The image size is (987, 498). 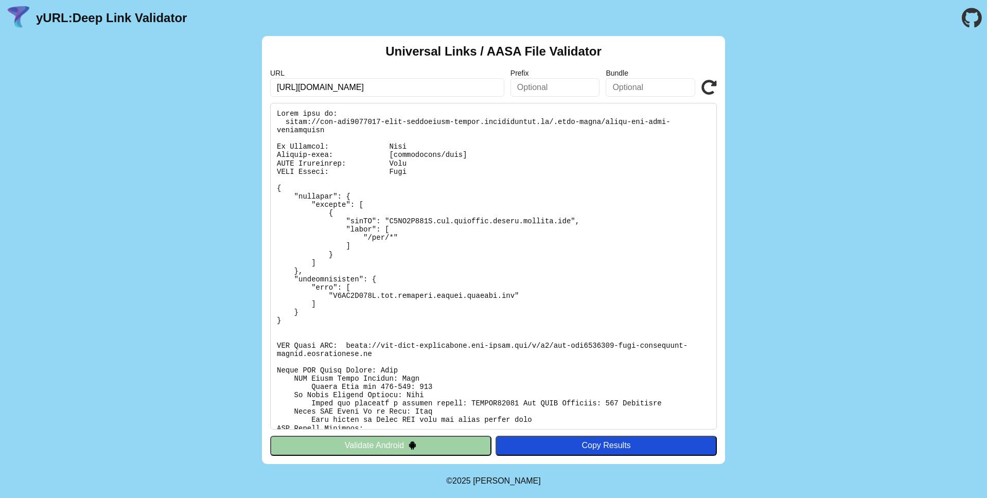 What do you see at coordinates (387, 87) in the screenshot?
I see `input: Required` at bounding box center [387, 87].